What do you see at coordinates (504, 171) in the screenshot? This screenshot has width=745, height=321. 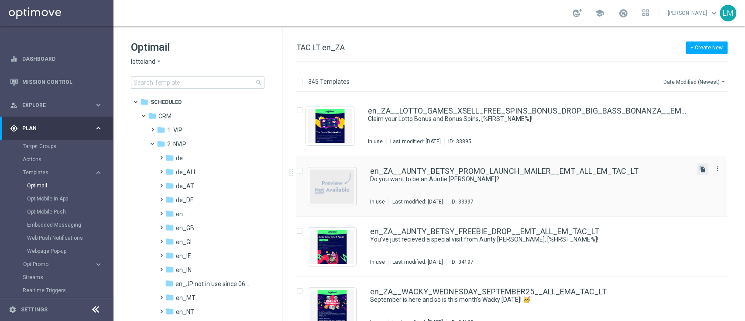 I see `a: en_ZA__AUNTY_BETSY_PROMO_LAUNCH_MAILER__EMT_ALL_EM_TAC_LT` at bounding box center [504, 171].